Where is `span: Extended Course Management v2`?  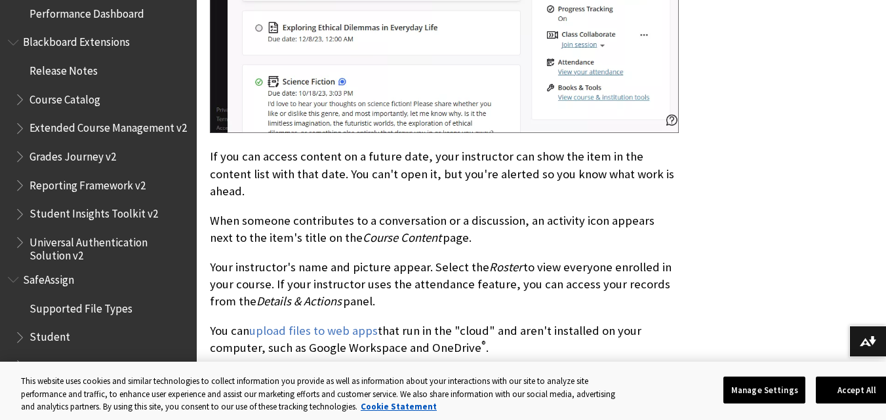 span: Extended Course Management v2 is located at coordinates (108, 126).